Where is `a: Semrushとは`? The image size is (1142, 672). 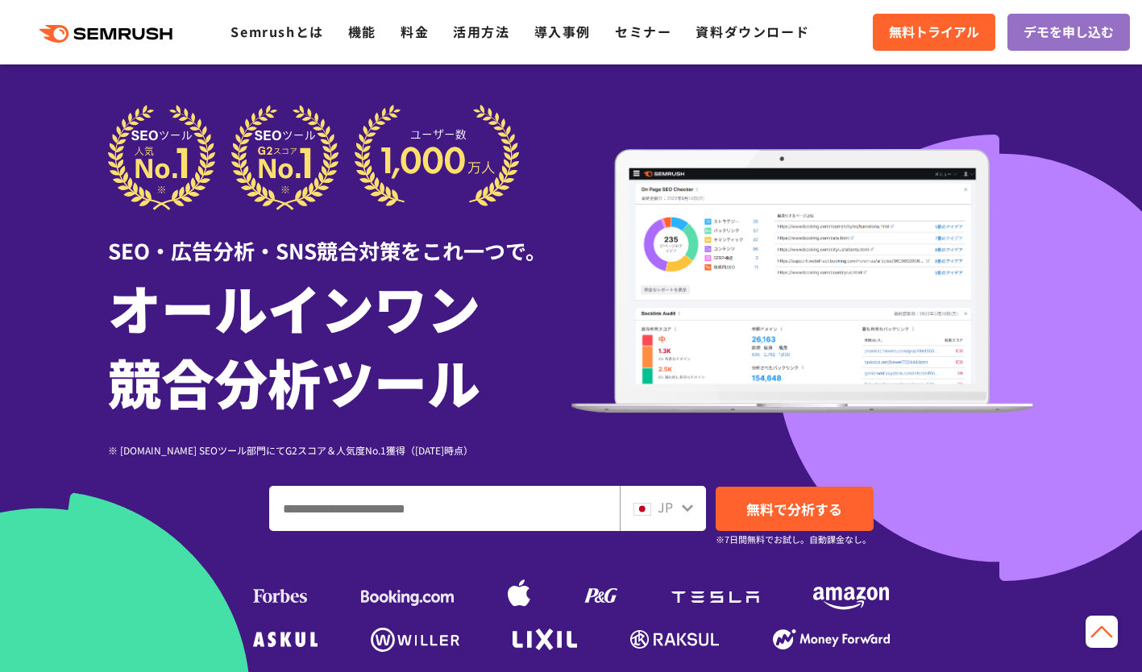 a: Semrushとは is located at coordinates (276, 31).